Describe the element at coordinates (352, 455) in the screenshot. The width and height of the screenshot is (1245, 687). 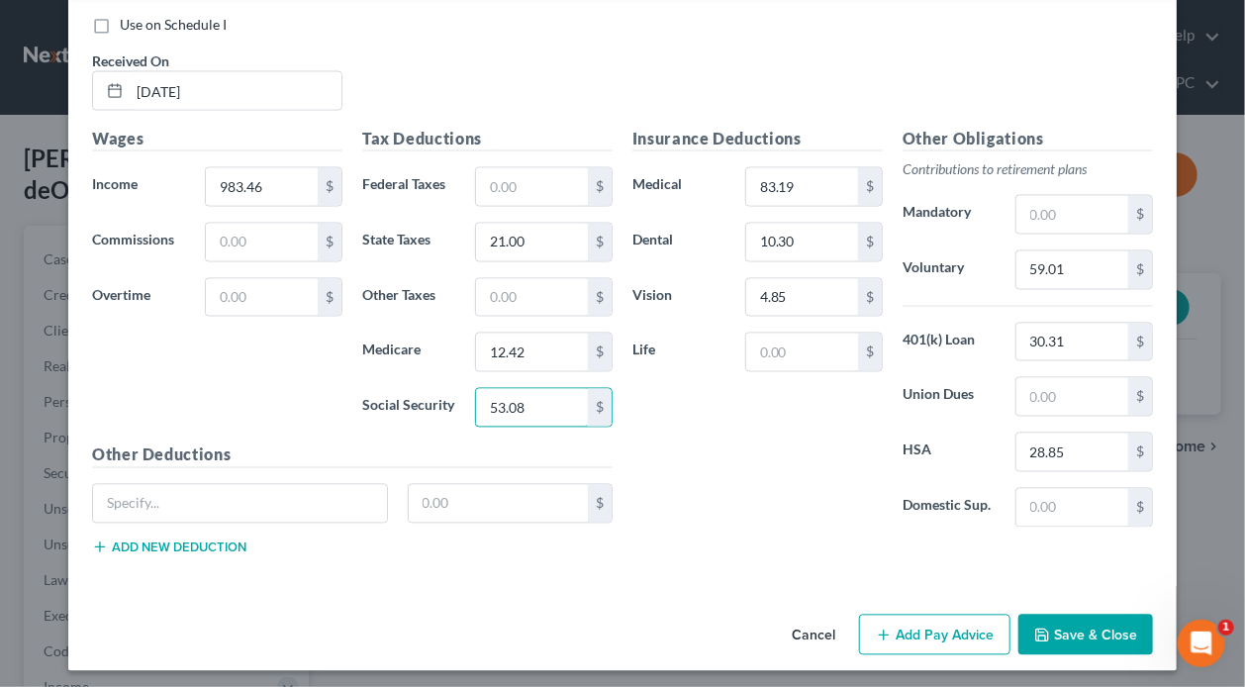
I see `h5: Other Deductions` at that location.